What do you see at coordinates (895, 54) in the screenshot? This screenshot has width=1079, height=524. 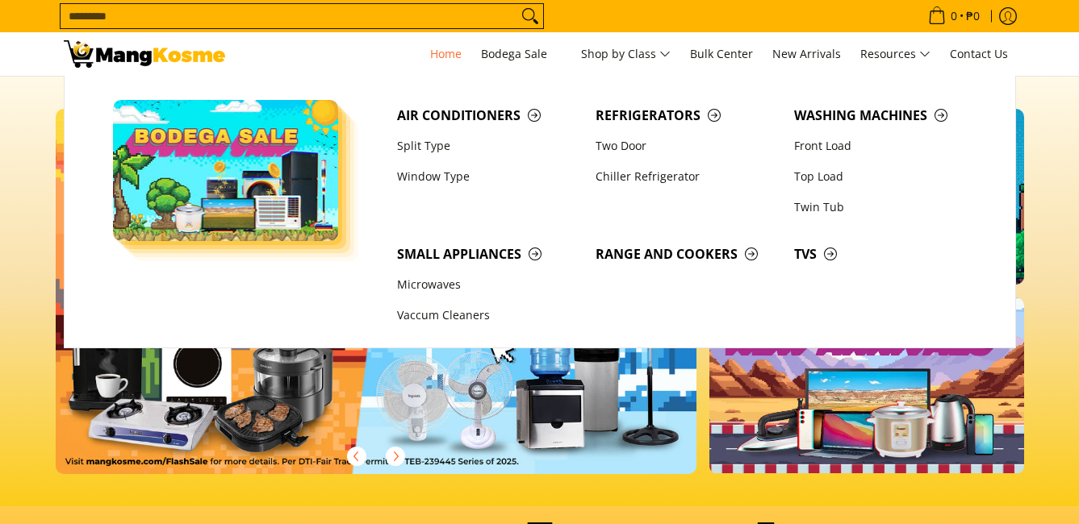 I see `a: Resources` at bounding box center [895, 54].